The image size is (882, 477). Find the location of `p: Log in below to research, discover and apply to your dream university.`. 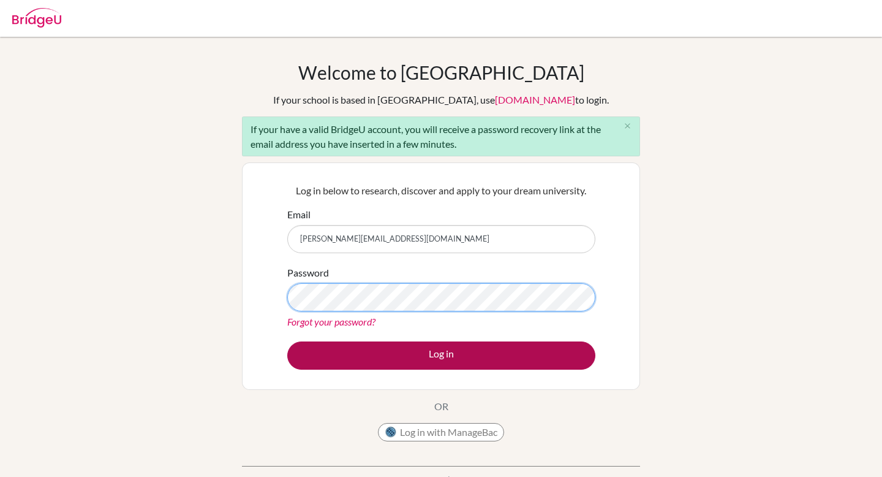

p: Log in below to research, discover and apply to your dream university. is located at coordinates (441, 191).